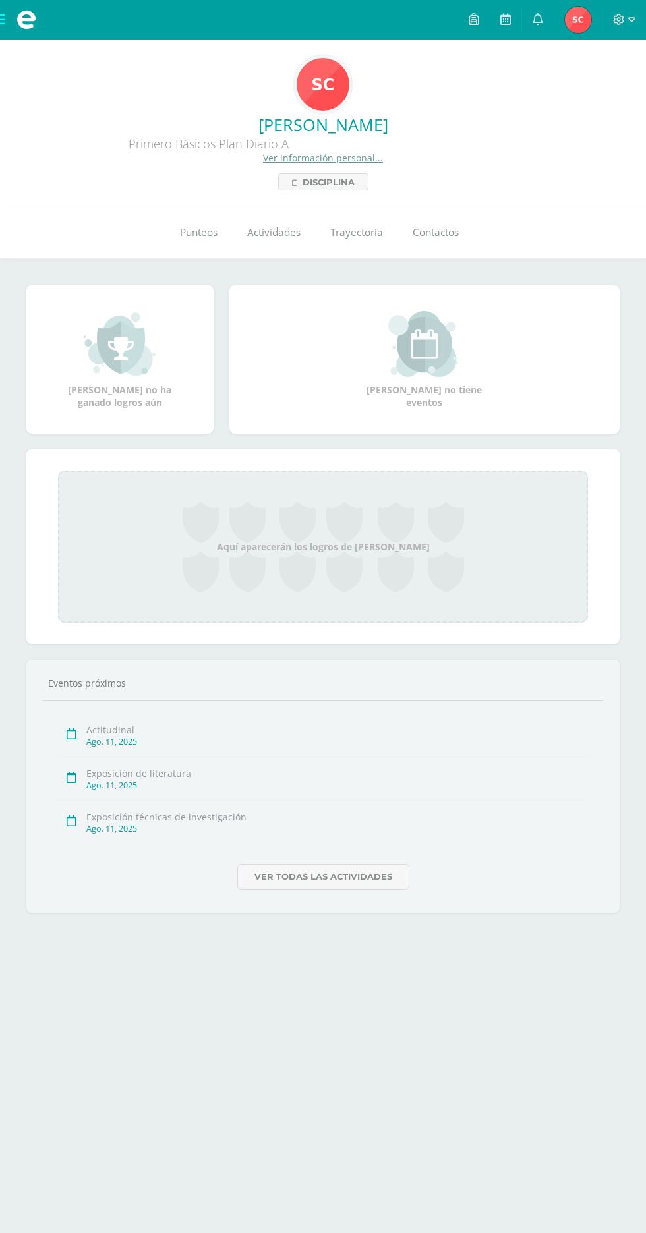 The image size is (646, 1233). I want to click on div: Primero Básicos Plan Diario A, so click(208, 144).